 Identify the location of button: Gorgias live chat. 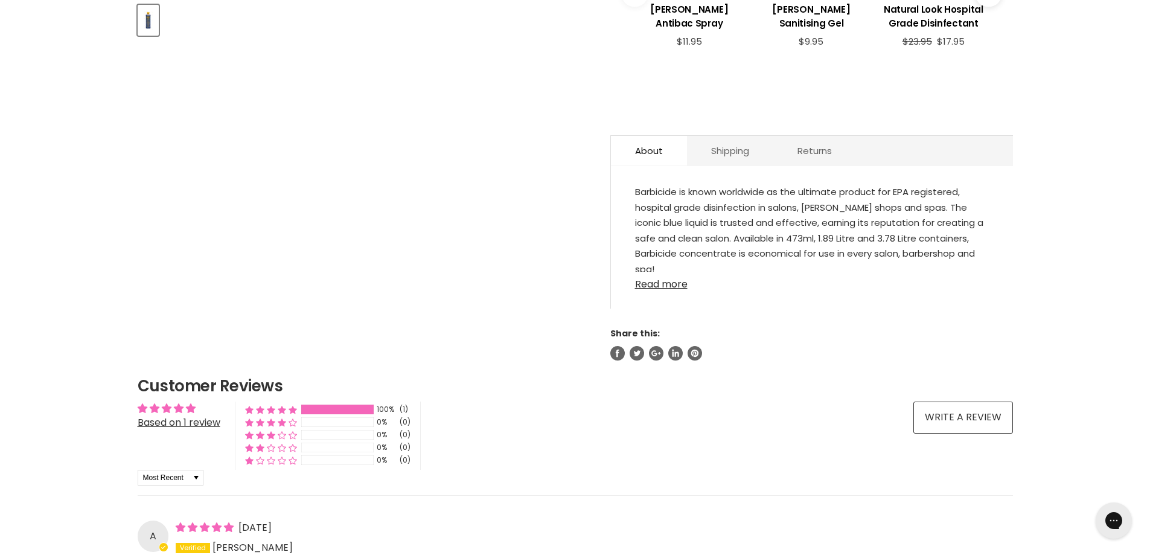
(24, 22).